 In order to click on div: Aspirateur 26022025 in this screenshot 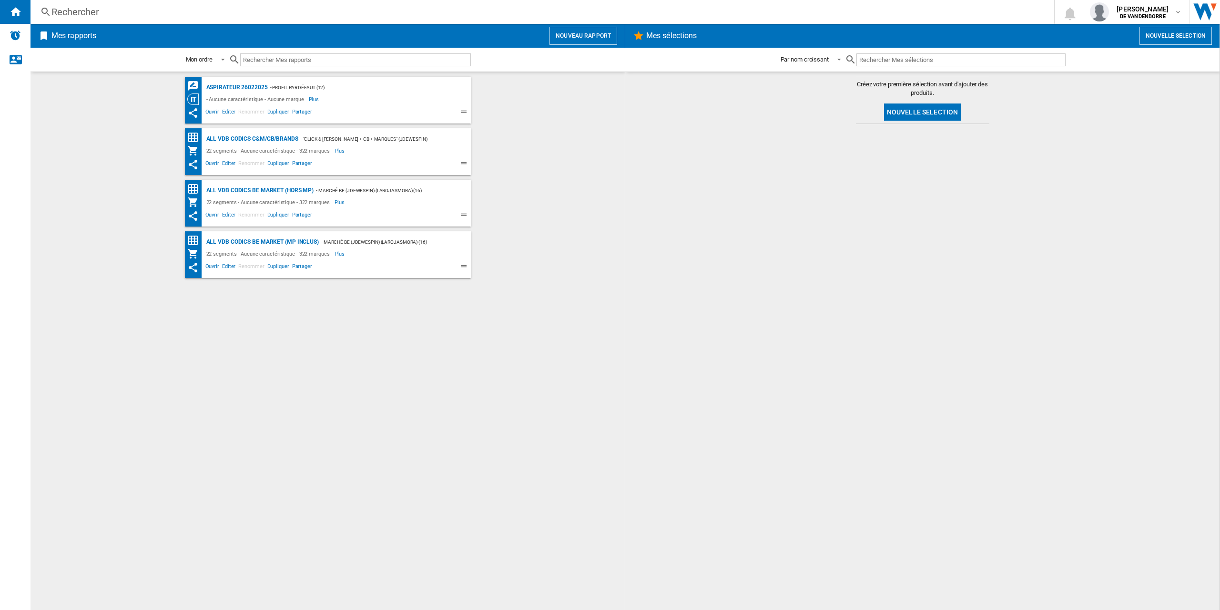, I will do `click(236, 87)`.